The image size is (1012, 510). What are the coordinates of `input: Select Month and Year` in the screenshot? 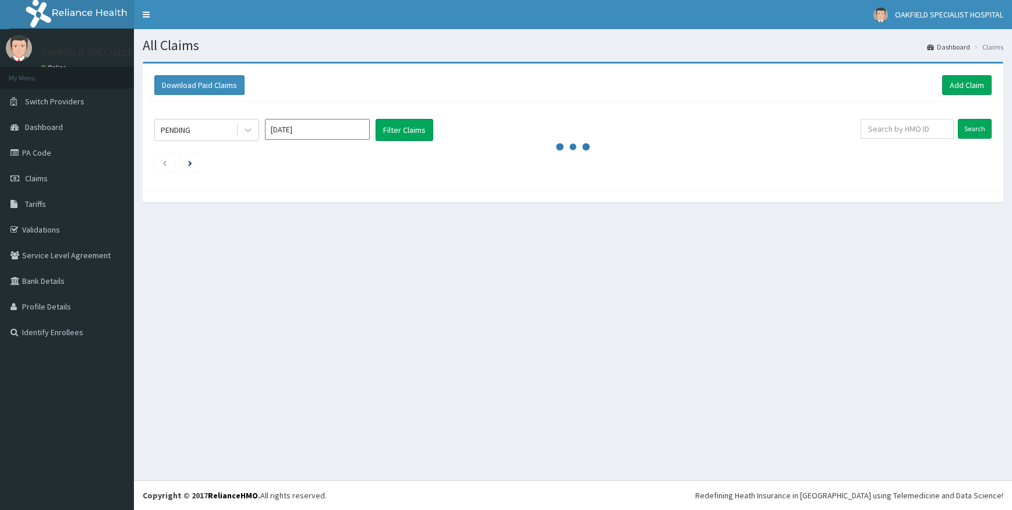 It's located at (317, 129).